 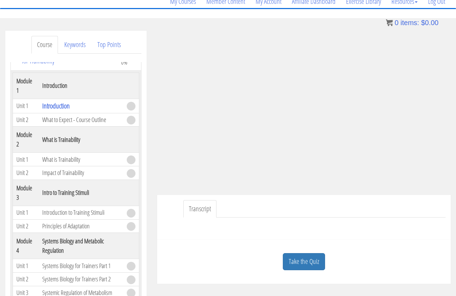 I want to click on a: Course, so click(x=45, y=45).